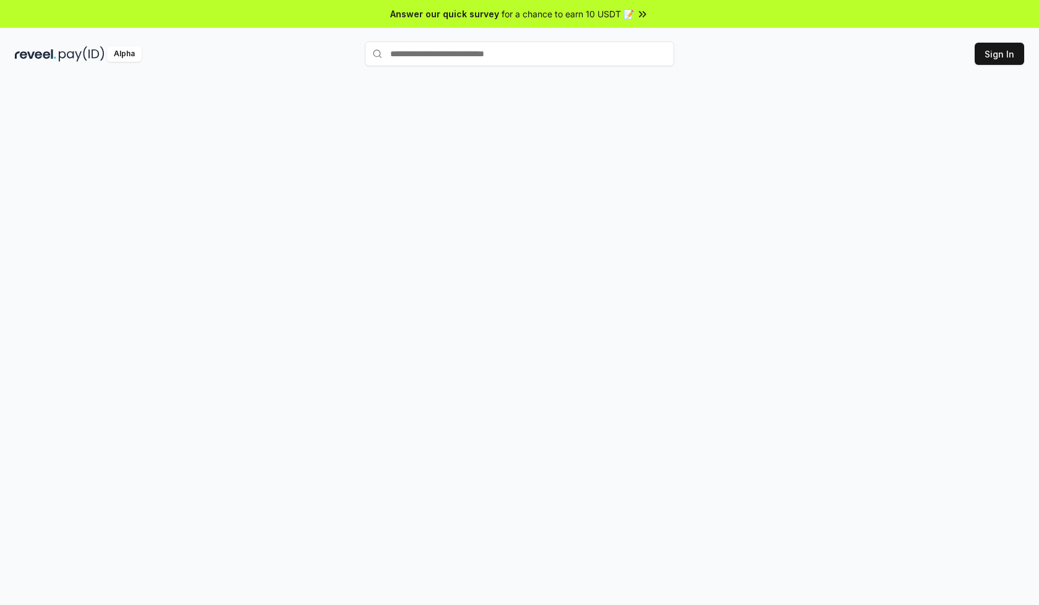 The image size is (1039, 605). Describe the element at coordinates (445, 14) in the screenshot. I see `span: Answer our quick survey` at that location.